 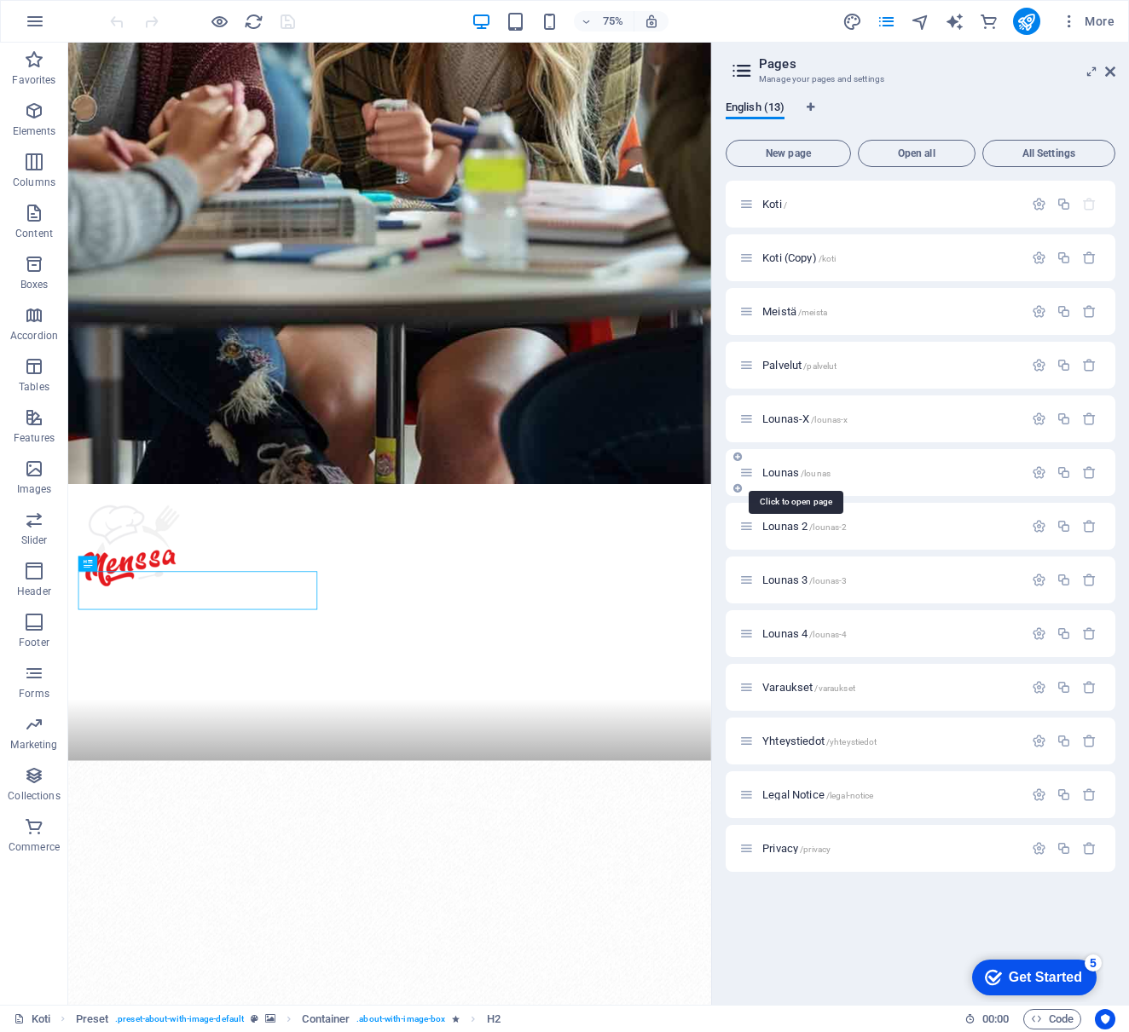 What do you see at coordinates (1049, 153) in the screenshot?
I see `button: All Settings` at bounding box center [1049, 153].